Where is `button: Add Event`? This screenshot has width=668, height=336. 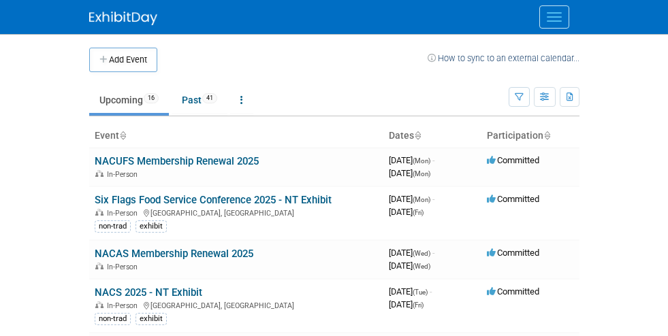 button: Add Event is located at coordinates (123, 60).